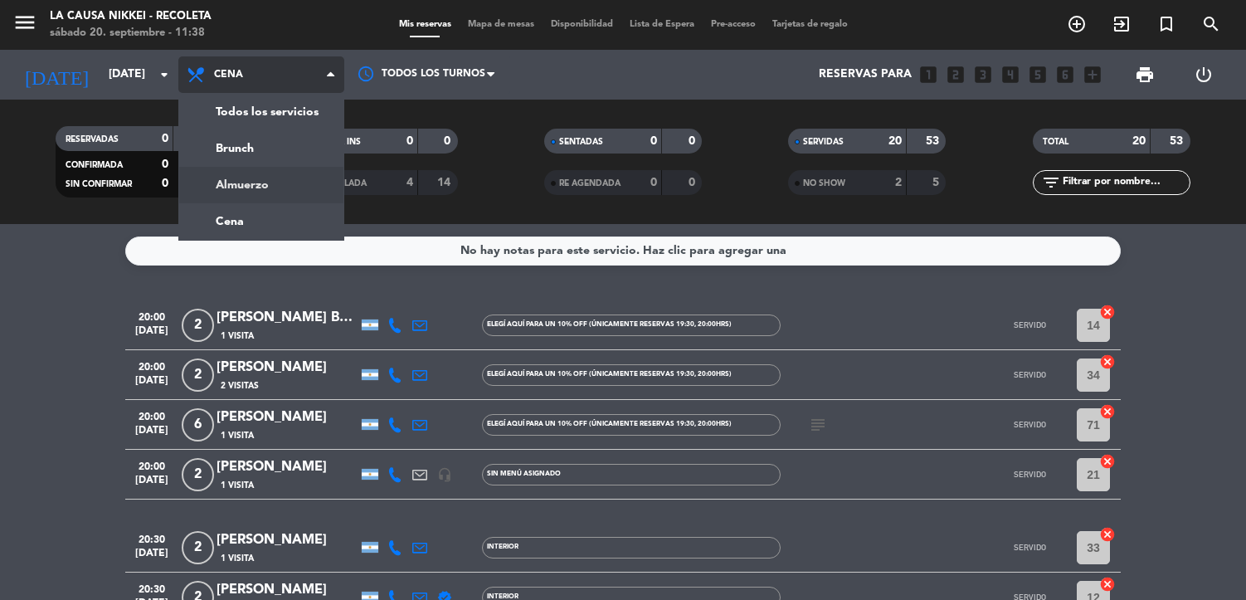 This screenshot has width=1246, height=600. I want to click on a: Brunch, so click(261, 148).